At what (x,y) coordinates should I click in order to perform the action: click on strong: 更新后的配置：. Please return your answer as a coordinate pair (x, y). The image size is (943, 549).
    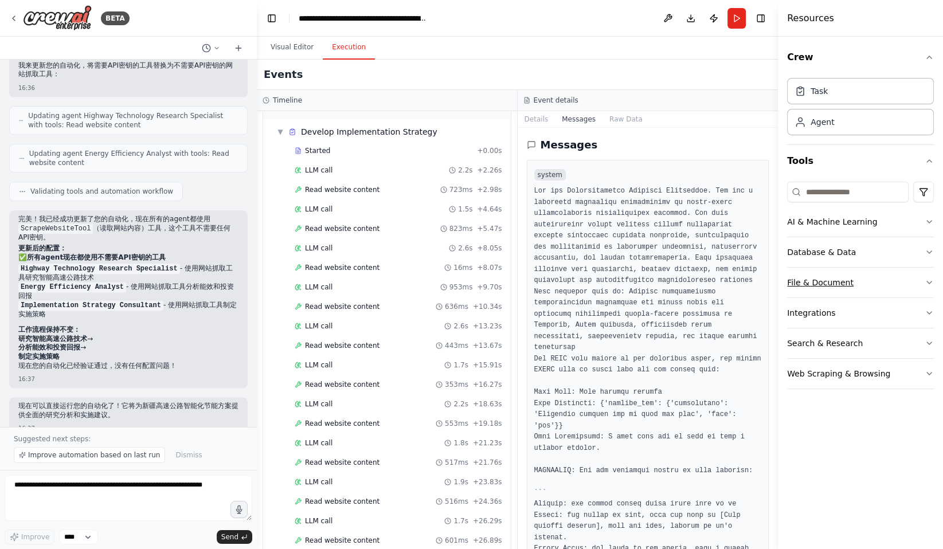
    Looking at the image, I should click on (42, 248).